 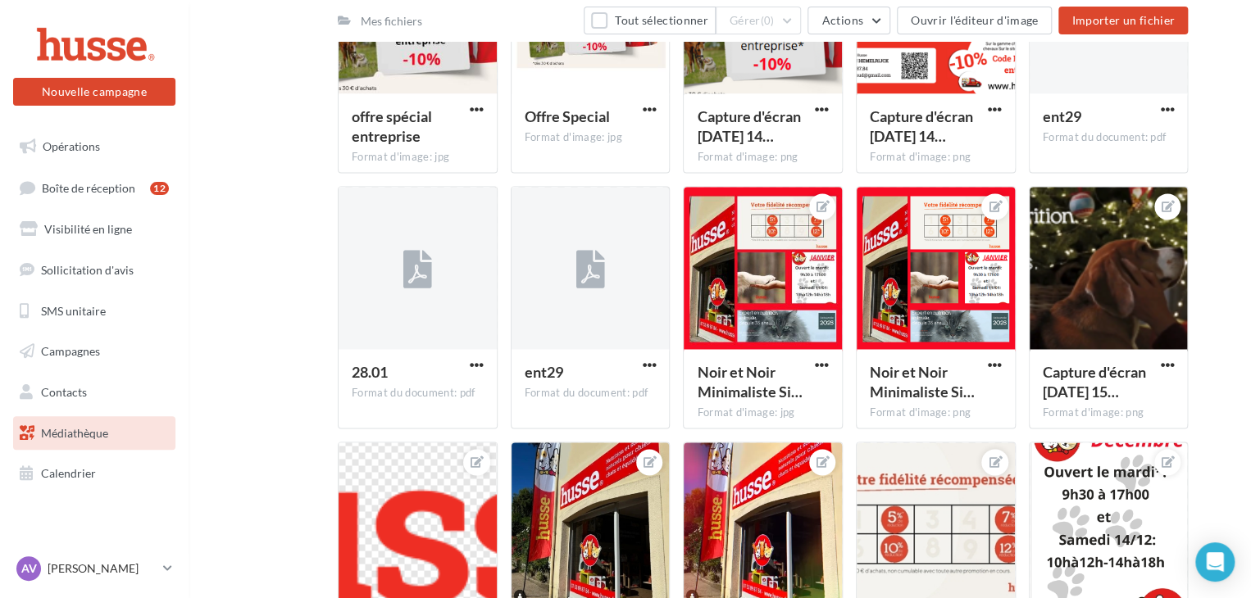 I want to click on div: 12, so click(x=159, y=189).